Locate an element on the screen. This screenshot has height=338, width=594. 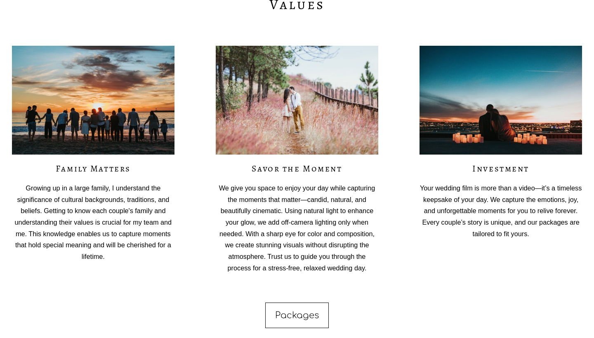
h2: Savor the Moment is located at coordinates (297, 169).